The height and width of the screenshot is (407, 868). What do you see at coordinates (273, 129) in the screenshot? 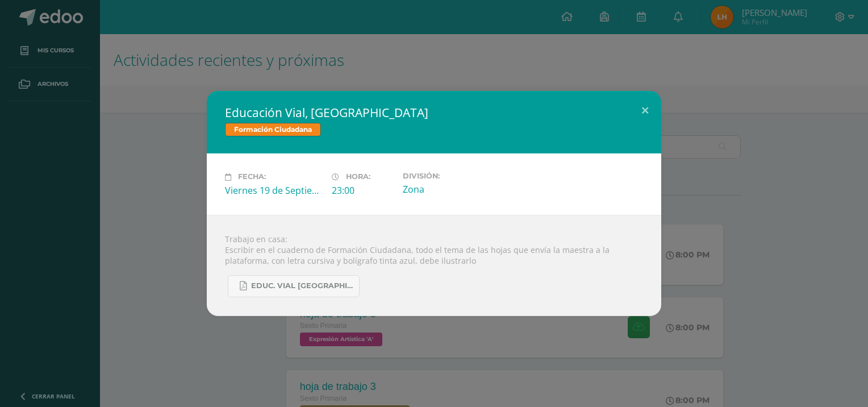
I see `span: Formación Ciudadana` at bounding box center [273, 129].